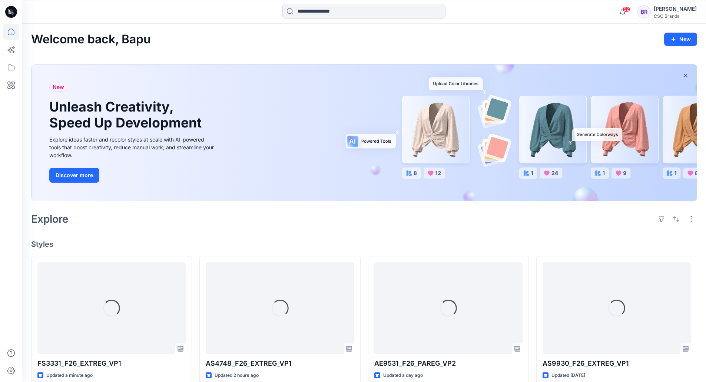 This screenshot has width=706, height=382. Describe the element at coordinates (69, 375) in the screenshot. I see `p: Updated a minute ago` at that location.